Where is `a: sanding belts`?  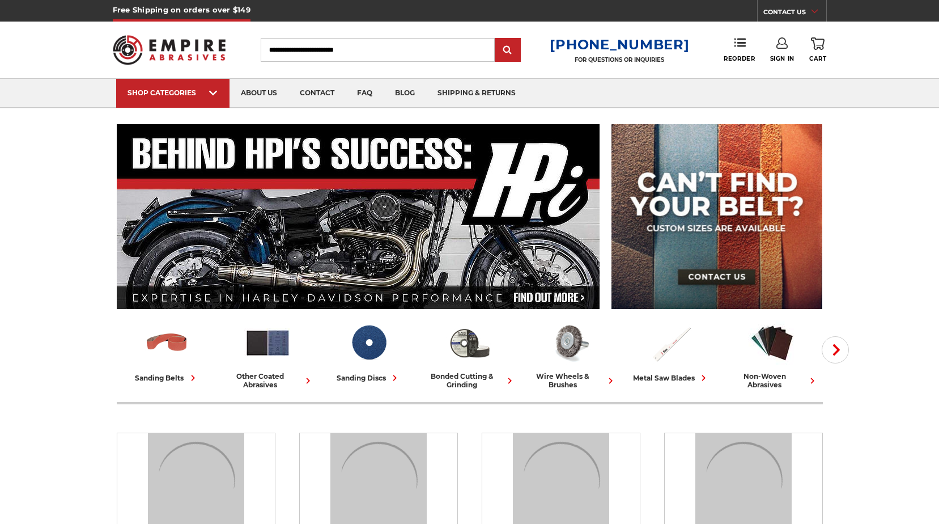
a: sanding belts is located at coordinates (167, 351).